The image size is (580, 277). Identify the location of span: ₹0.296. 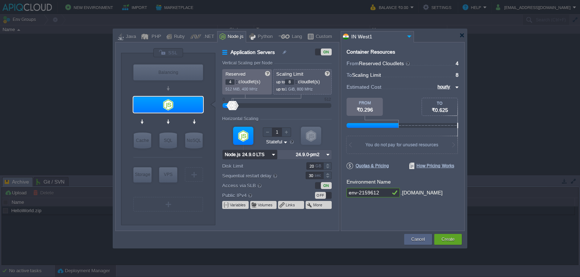
(365, 110).